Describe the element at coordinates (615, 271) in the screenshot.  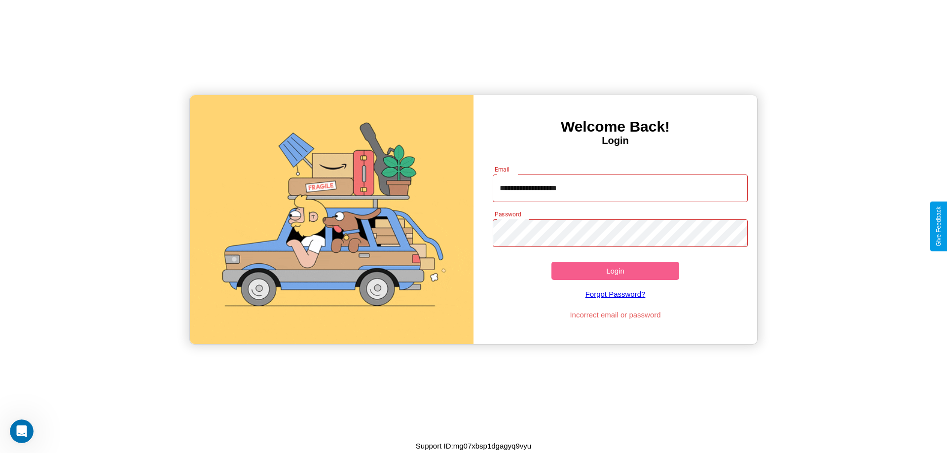
I see `button: Login` at that location.